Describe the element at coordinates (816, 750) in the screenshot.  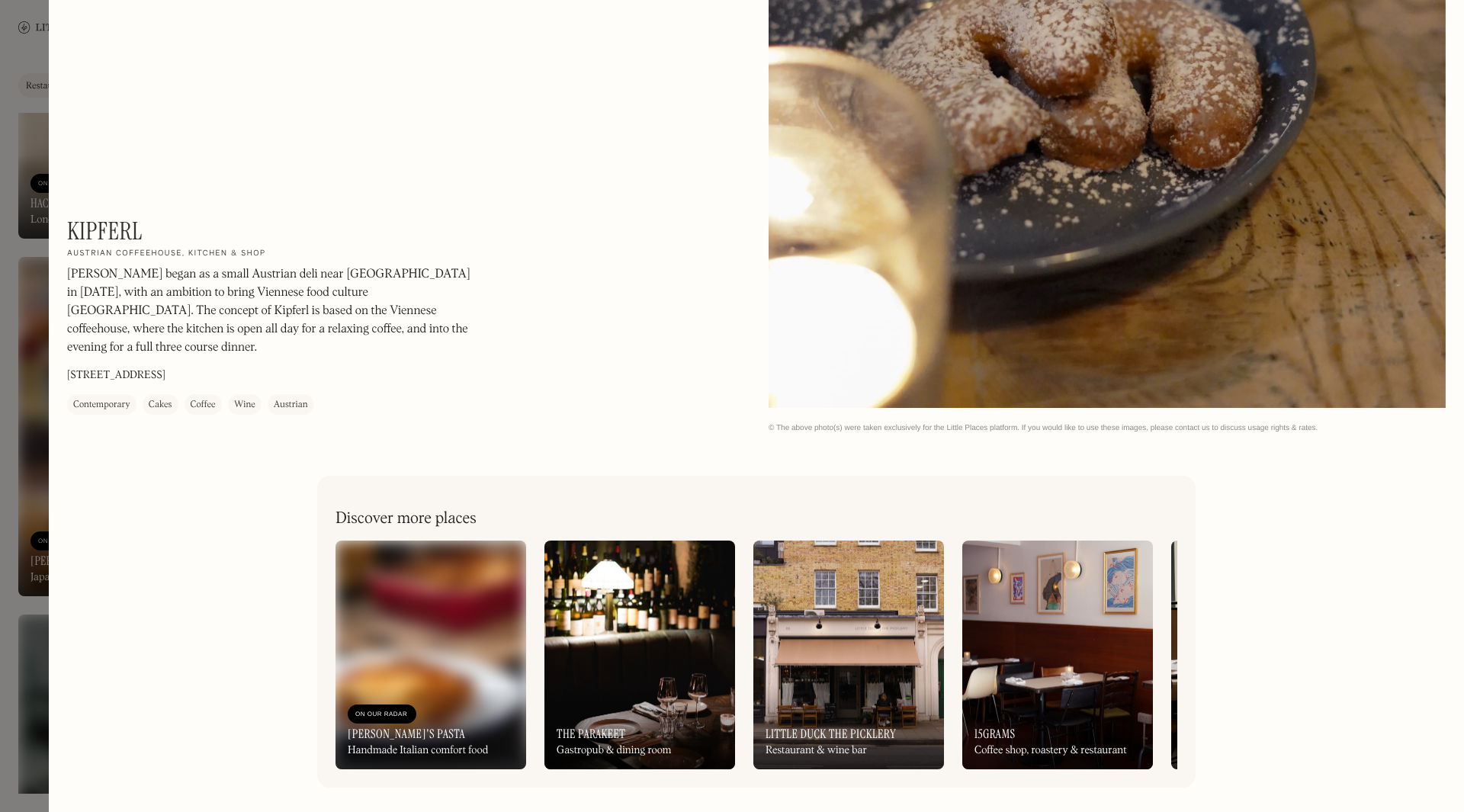
I see `div: Restaurant & wine bar` at that location.